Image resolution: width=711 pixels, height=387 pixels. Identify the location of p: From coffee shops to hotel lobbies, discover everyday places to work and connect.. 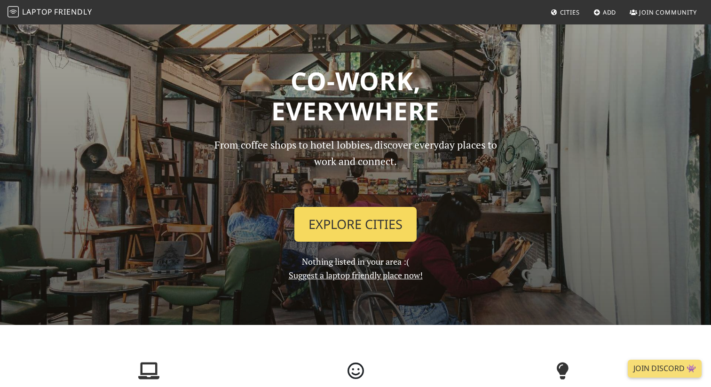
(356, 168).